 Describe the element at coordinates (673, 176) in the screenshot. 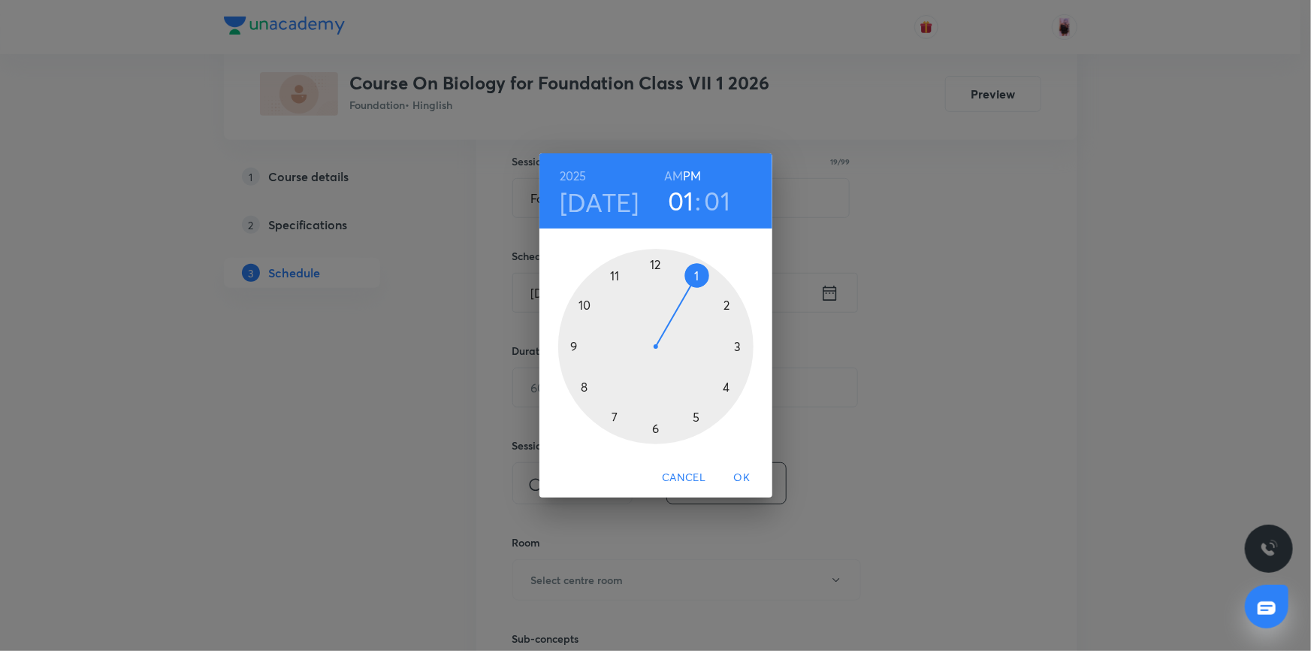

I see `button: AM` at that location.